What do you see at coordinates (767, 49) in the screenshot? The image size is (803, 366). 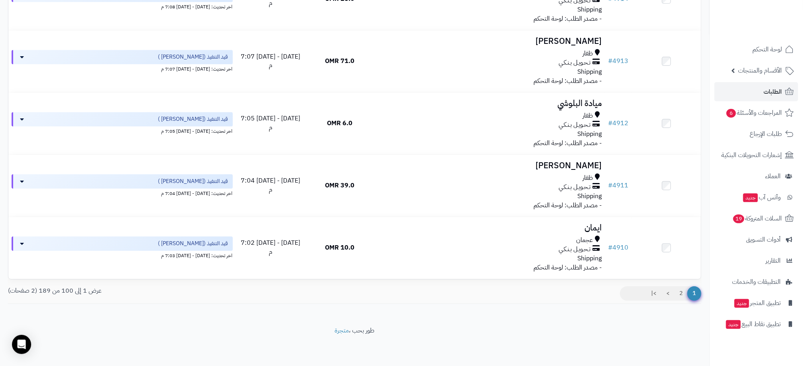 I see `span: لوحة التحكم` at bounding box center [767, 49].